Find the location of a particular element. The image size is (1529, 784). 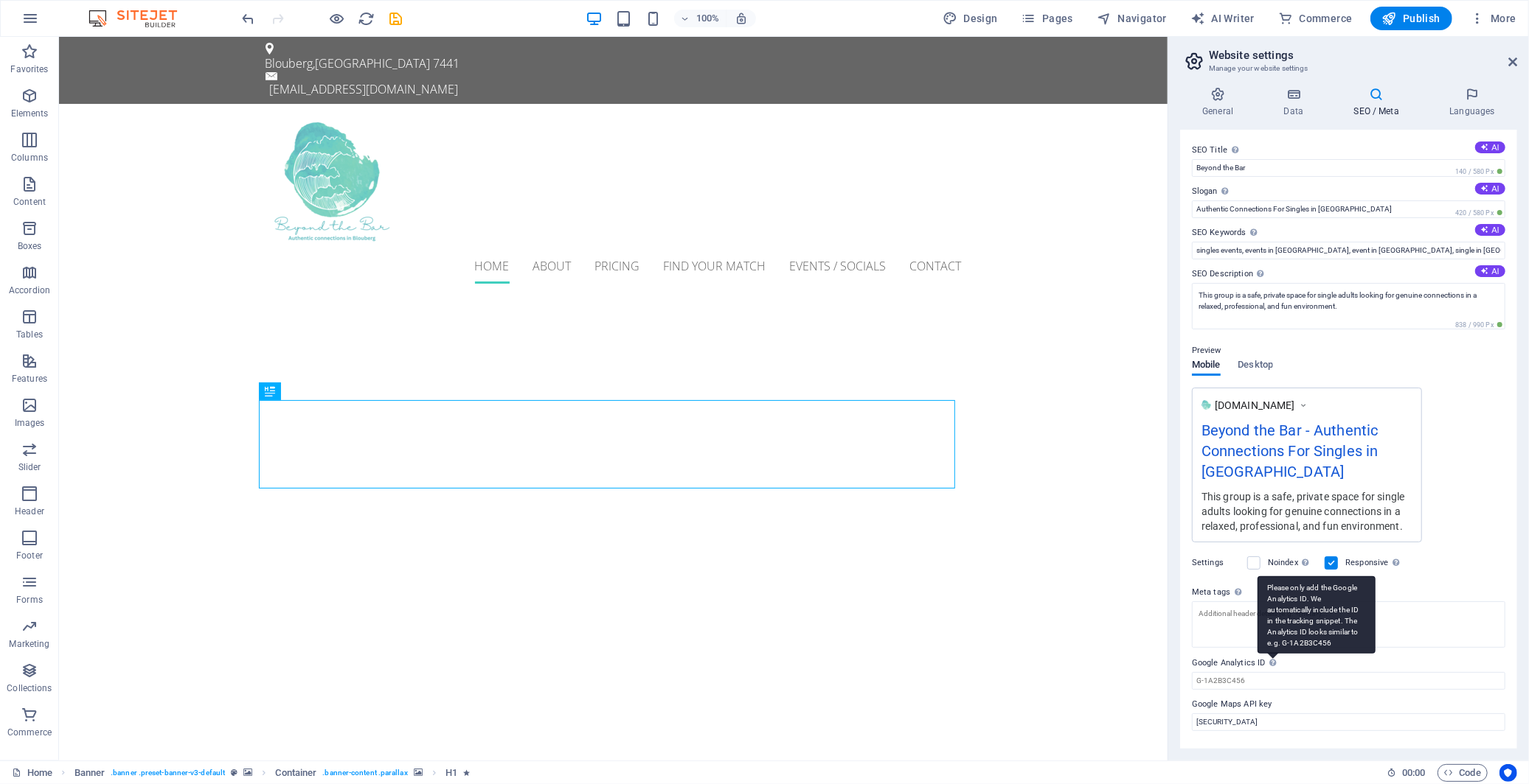

button: SEO Description is located at coordinates (1490, 272).